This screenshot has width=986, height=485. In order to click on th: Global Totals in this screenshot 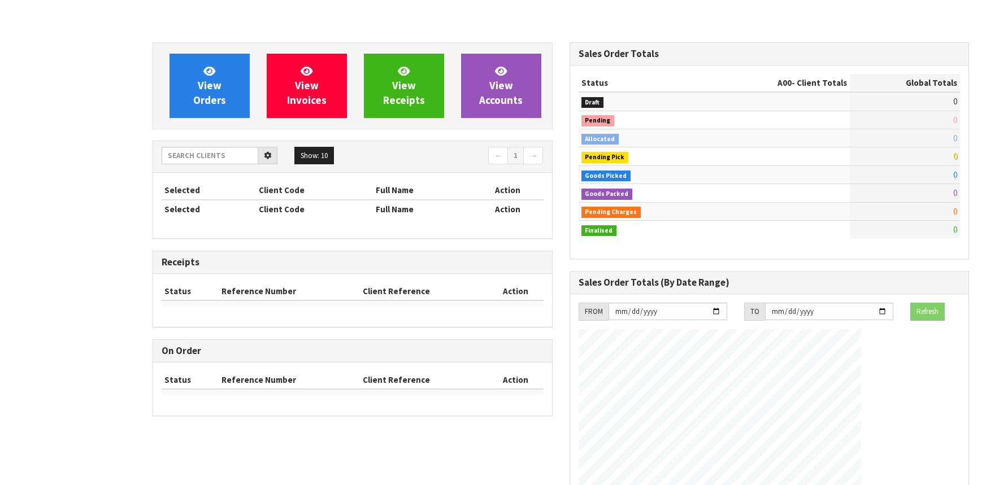, I will do `click(904, 83)`.